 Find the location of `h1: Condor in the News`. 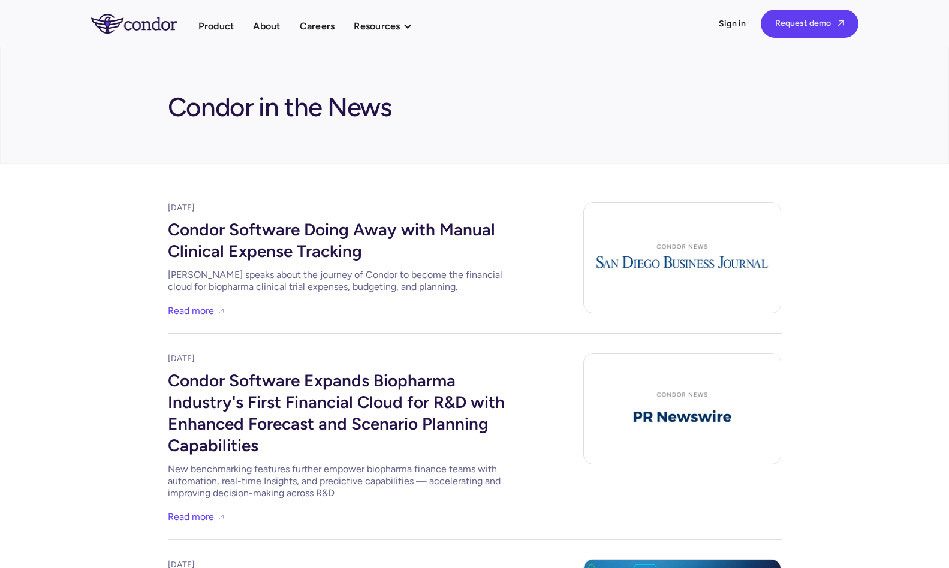

h1: Condor in the News is located at coordinates (280, 105).